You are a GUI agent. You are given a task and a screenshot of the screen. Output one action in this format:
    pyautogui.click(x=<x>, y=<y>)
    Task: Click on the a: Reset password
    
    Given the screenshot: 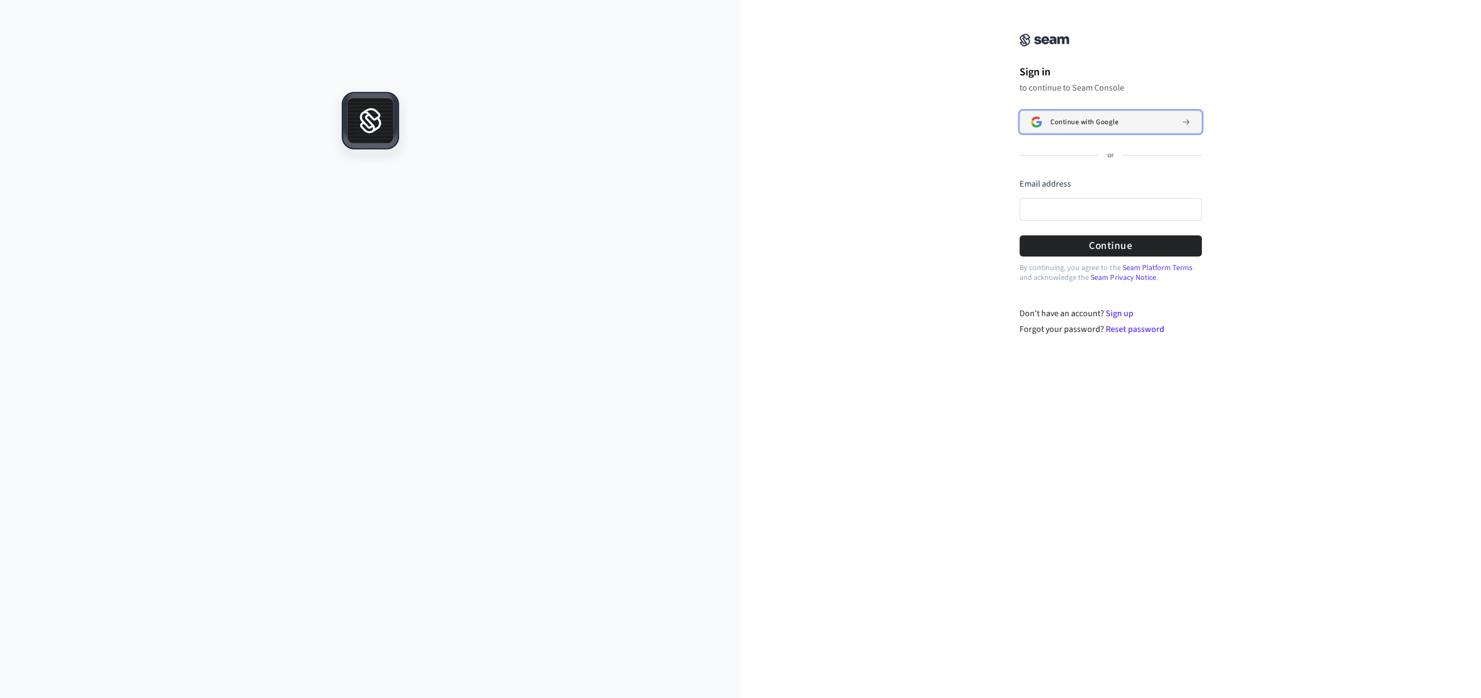 What is the action you would take?
    pyautogui.click(x=1135, y=329)
    